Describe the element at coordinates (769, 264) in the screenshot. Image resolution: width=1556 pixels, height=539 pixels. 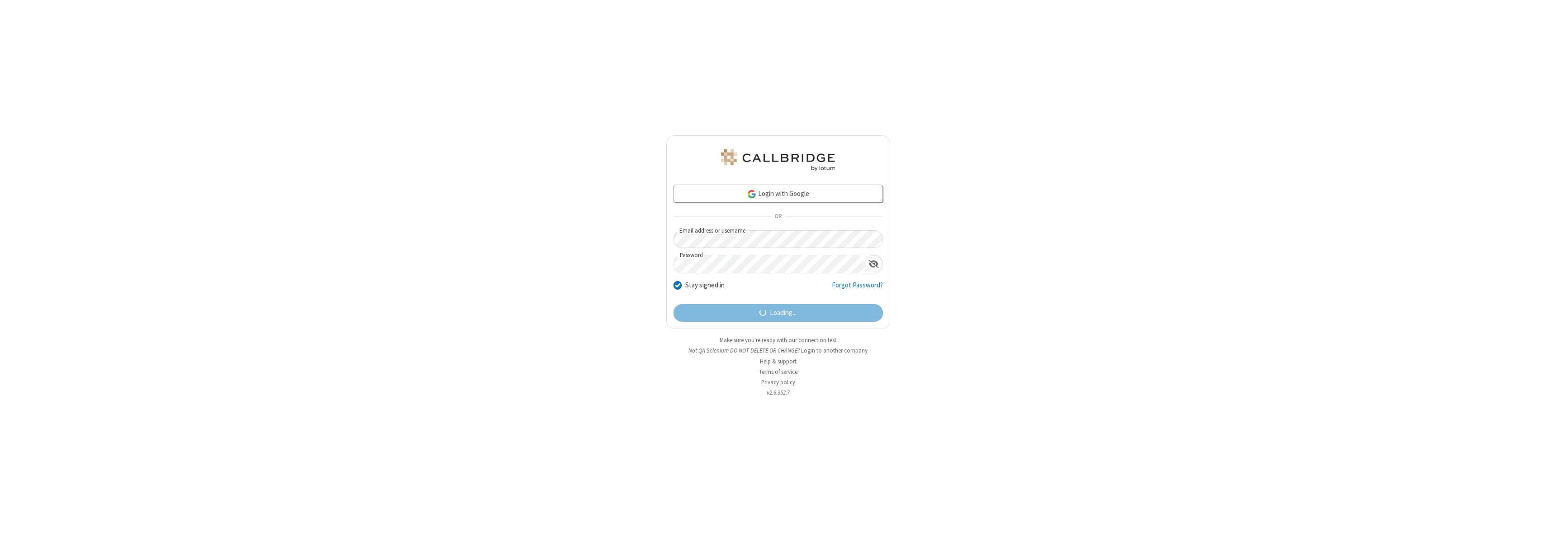
I see `input: Password` at that location.